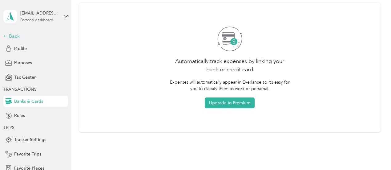 Image resolution: width=391 pixels, height=170 pixels. What do you see at coordinates (9, 127) in the screenshot?
I see `span: TRIPS` at bounding box center [9, 127].